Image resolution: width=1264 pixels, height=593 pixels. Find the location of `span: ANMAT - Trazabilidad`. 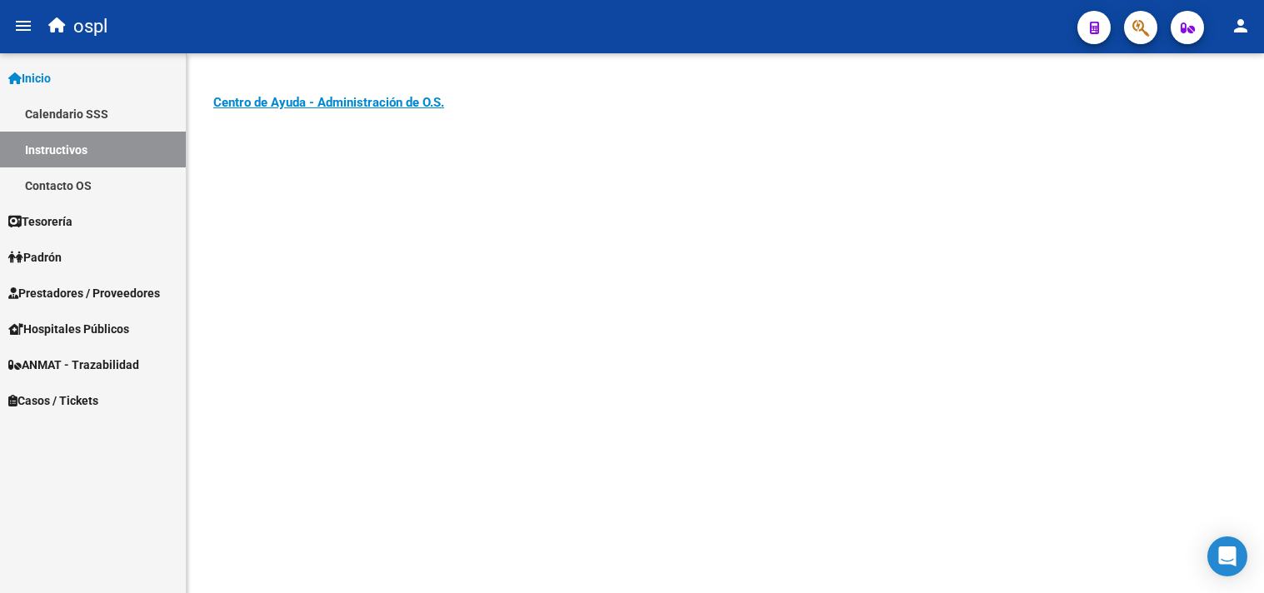

span: ANMAT - Trazabilidad is located at coordinates (73, 365).